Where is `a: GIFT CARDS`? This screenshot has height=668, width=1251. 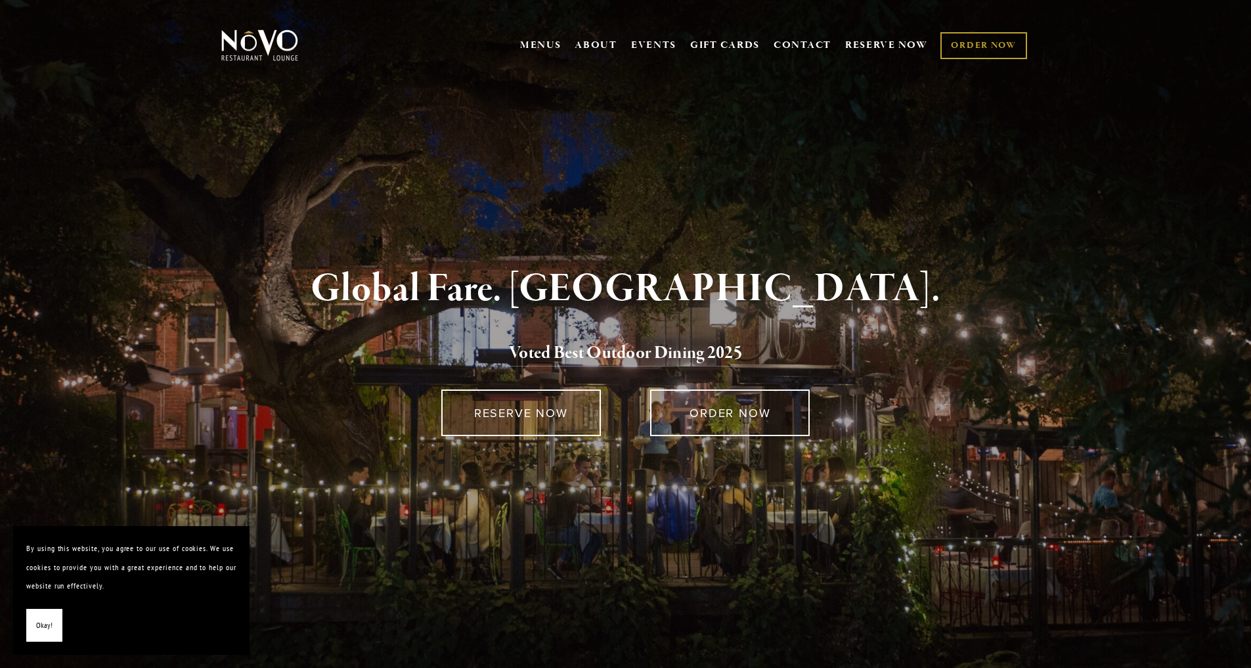 a: GIFT CARDS is located at coordinates (725, 45).